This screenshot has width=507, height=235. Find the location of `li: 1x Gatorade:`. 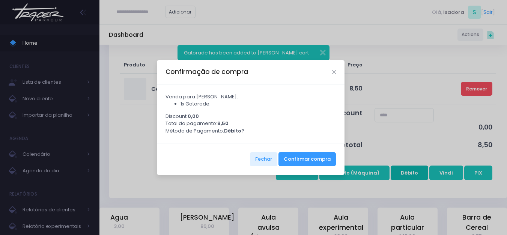

li: 1x Gatorade: is located at coordinates (258, 104).